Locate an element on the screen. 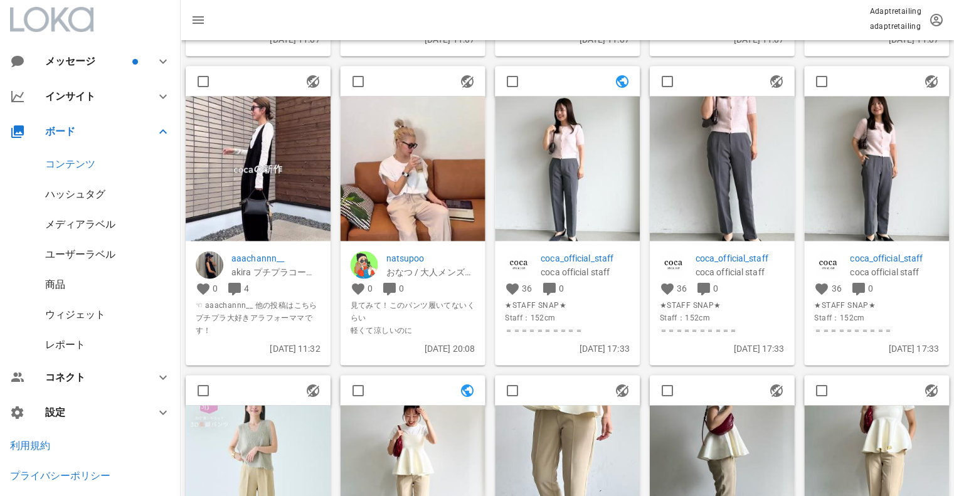  img: aaachannn__ is located at coordinates (210, 265).